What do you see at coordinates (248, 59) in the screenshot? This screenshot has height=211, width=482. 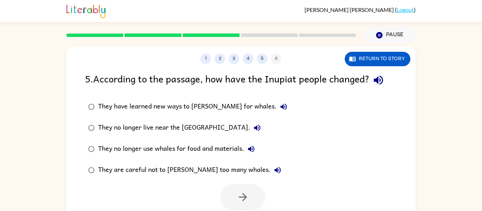 I see `button: 4` at bounding box center [248, 59].